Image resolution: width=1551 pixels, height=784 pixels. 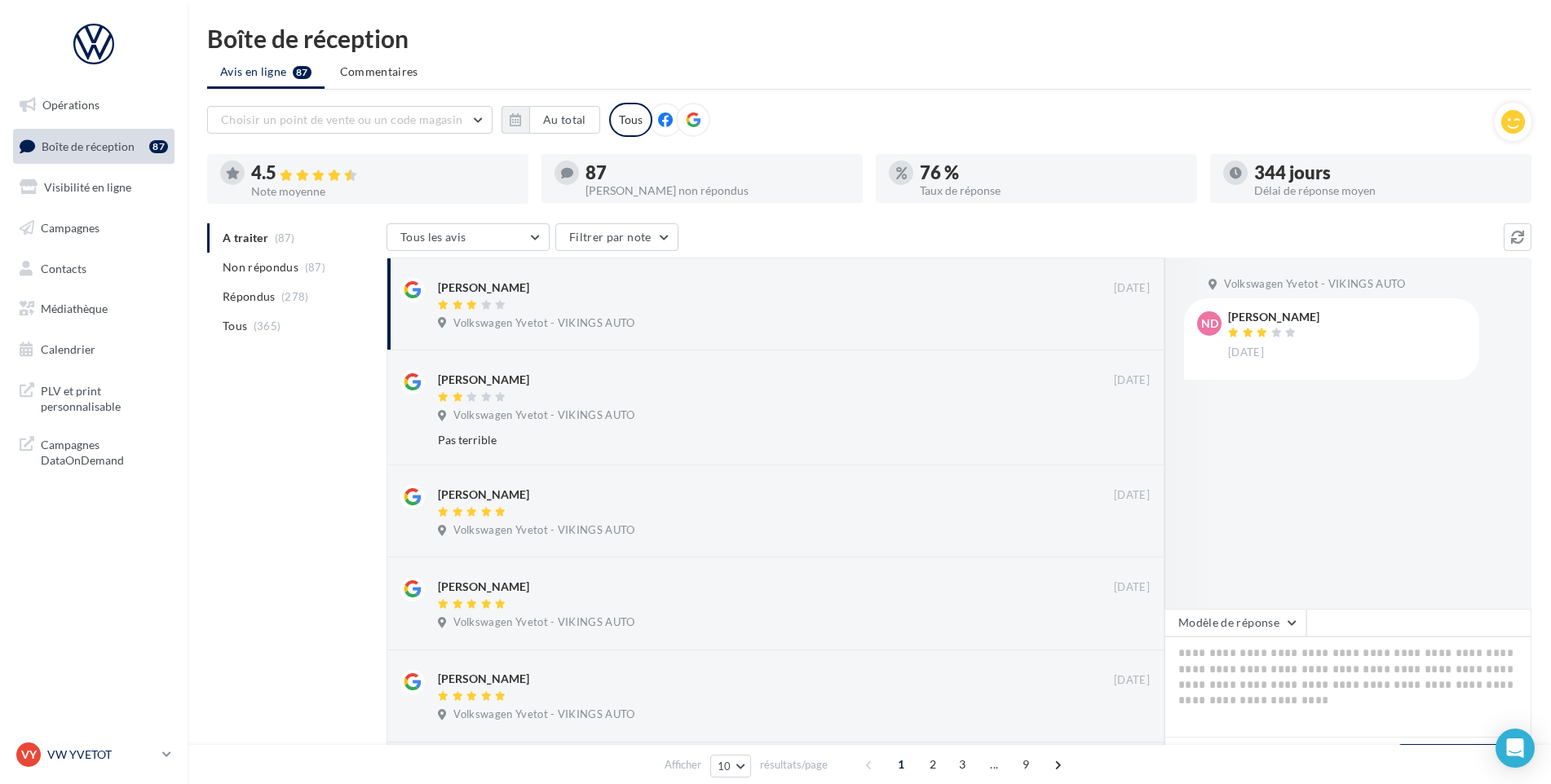 What do you see at coordinates (88, 145) in the screenshot?
I see `span: Boîte de réception` at bounding box center [88, 145].